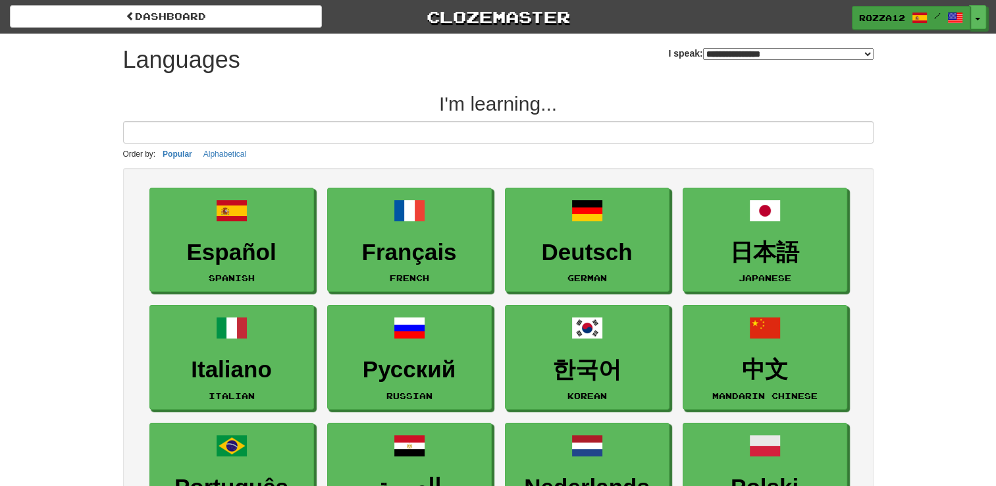  What do you see at coordinates (911, 18) in the screenshot?
I see `a: Rozza12 /` at bounding box center [911, 18].